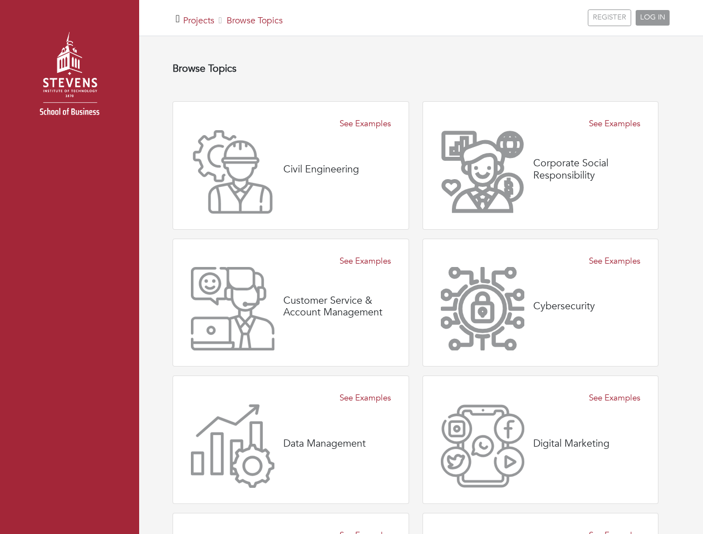 Image resolution: width=703 pixels, height=534 pixels. What do you see at coordinates (564, 307) in the screenshot?
I see `h4: Cybersecurity` at bounding box center [564, 307].